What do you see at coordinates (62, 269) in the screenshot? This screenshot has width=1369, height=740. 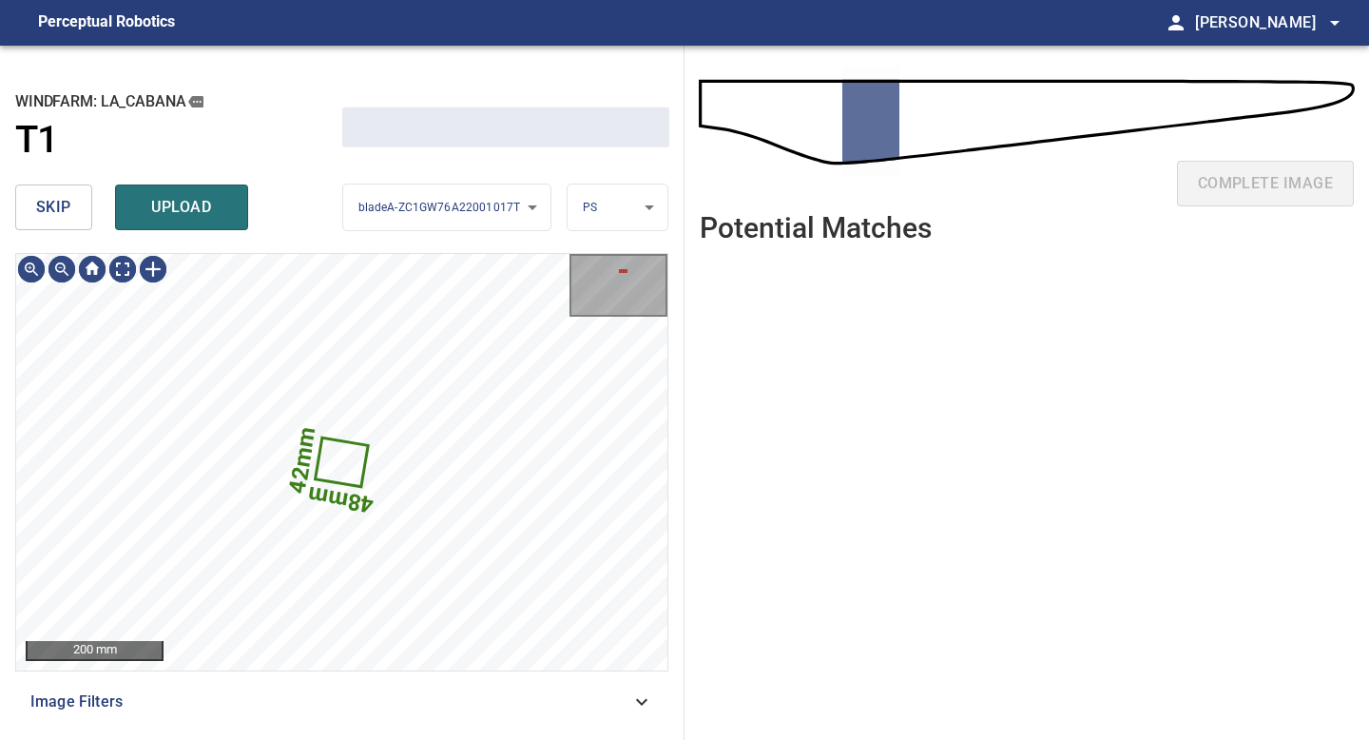 I see `img: Zoom out` at bounding box center [62, 269].